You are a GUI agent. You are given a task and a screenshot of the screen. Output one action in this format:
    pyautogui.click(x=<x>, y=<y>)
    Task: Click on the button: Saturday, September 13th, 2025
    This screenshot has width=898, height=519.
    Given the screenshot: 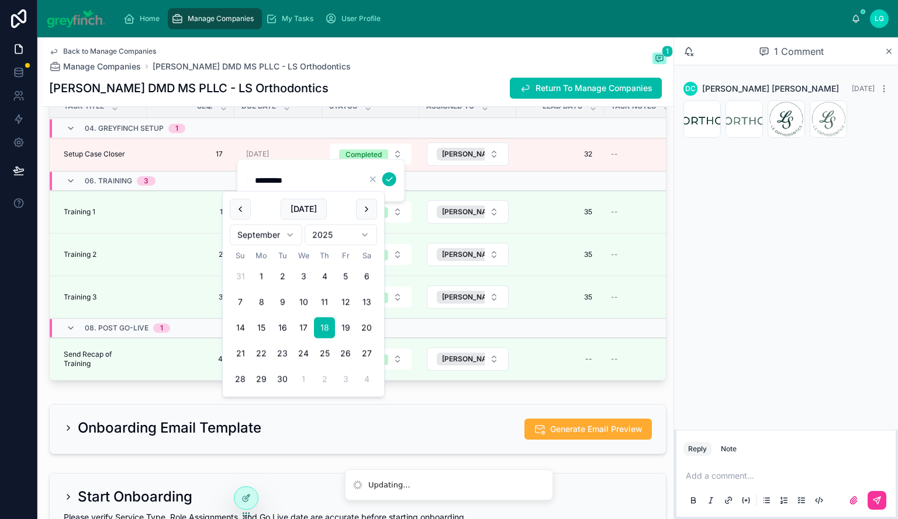 What is the action you would take?
    pyautogui.click(x=366, y=303)
    